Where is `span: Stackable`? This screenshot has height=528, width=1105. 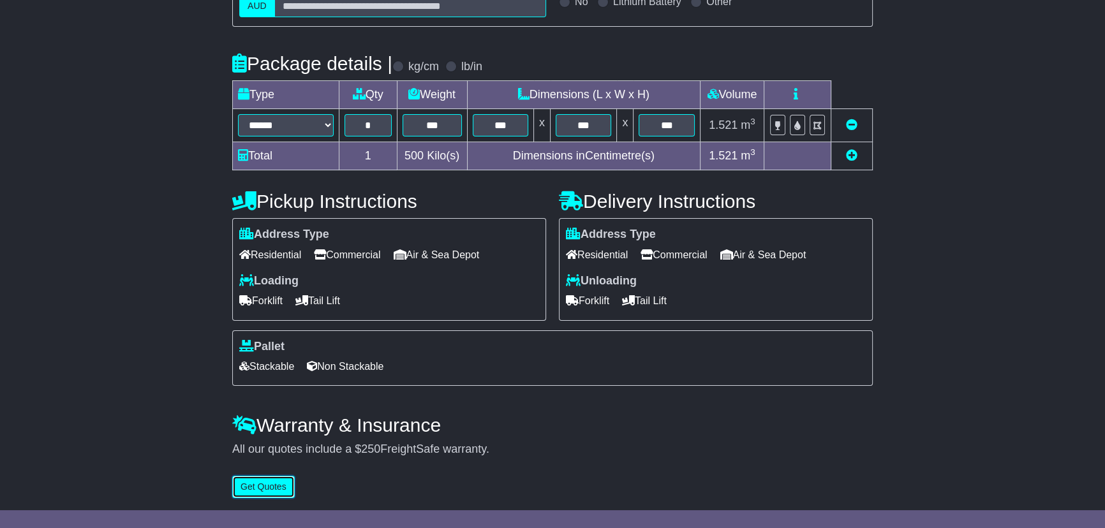
span: Stackable is located at coordinates (267, 366).